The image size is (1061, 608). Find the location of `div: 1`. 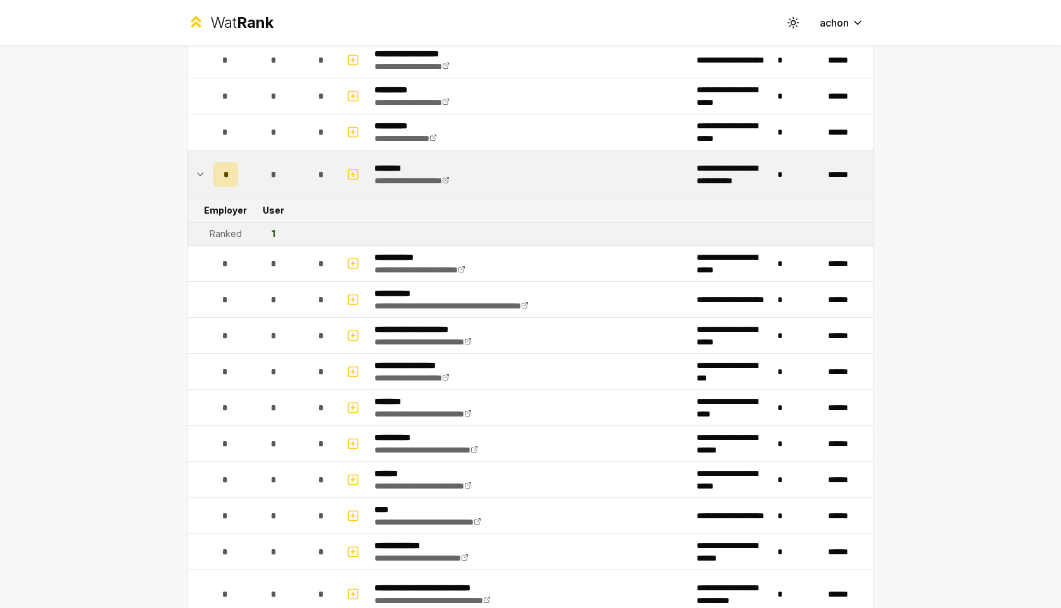

div: 1 is located at coordinates (273, 234).